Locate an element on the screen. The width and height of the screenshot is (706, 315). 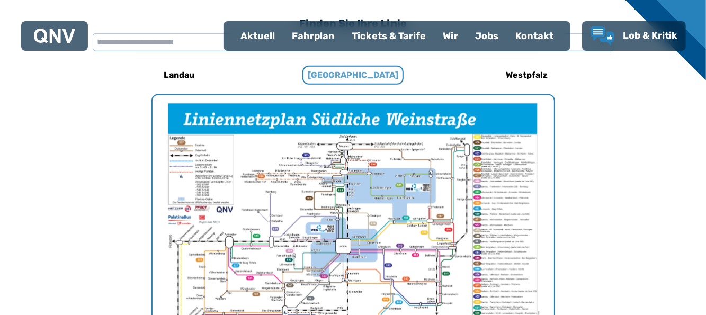
h6: Westpfalz is located at coordinates (527, 75).